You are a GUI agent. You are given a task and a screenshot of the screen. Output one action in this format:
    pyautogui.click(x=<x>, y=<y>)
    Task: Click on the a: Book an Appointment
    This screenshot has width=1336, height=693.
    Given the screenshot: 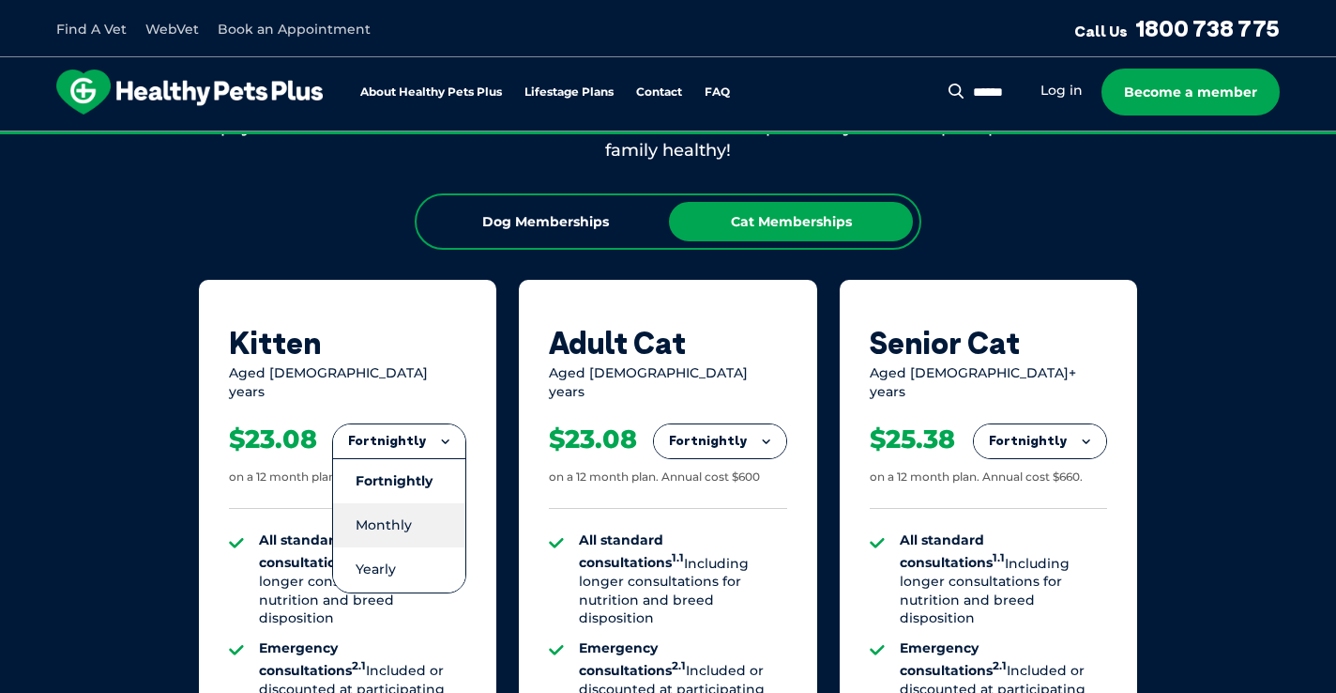 What is the action you would take?
    pyautogui.click(x=294, y=29)
    